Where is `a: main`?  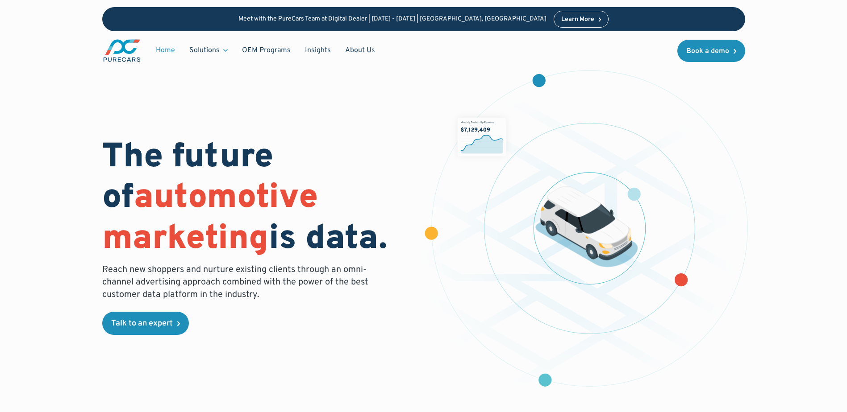 a: main is located at coordinates (122, 50).